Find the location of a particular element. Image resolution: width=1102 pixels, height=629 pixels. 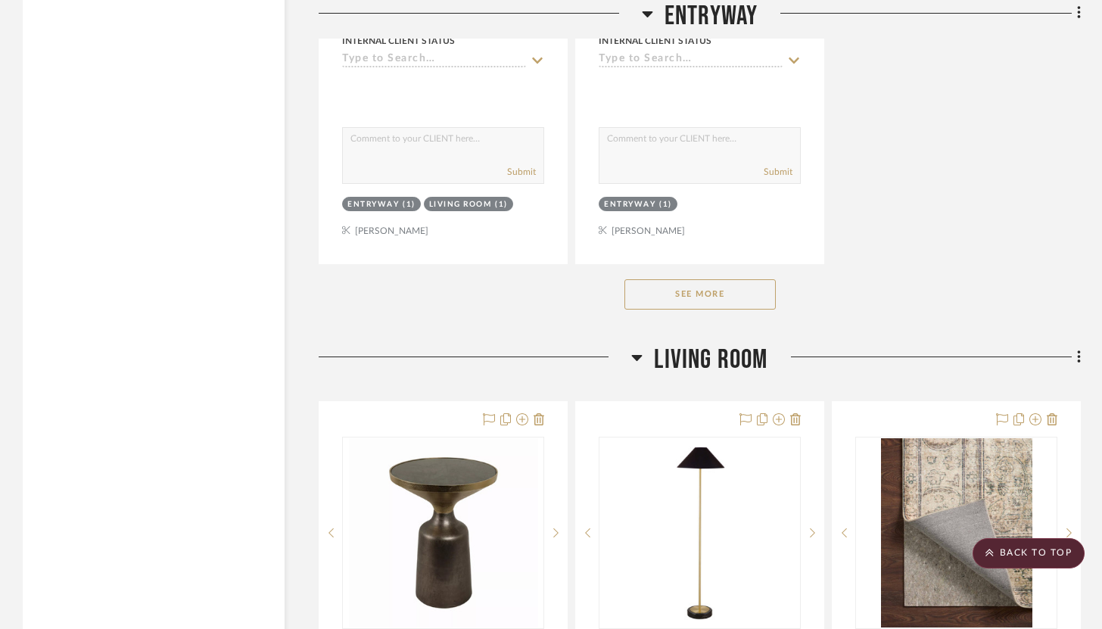

img: Modern Accent Table with Marble Top & Metal Base is located at coordinates (444, 533).